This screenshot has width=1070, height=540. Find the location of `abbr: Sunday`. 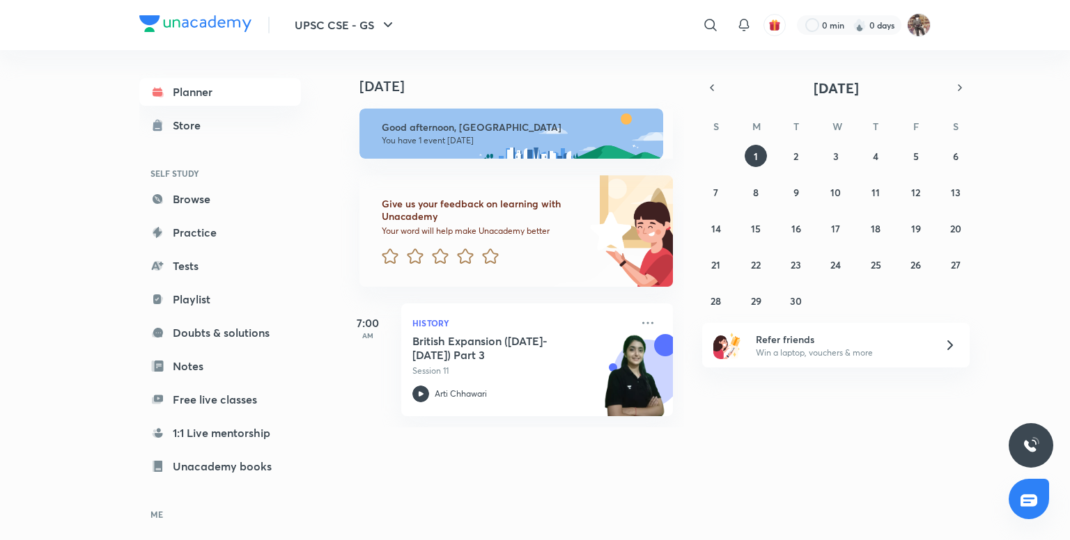

abbr: Sunday is located at coordinates (716, 126).